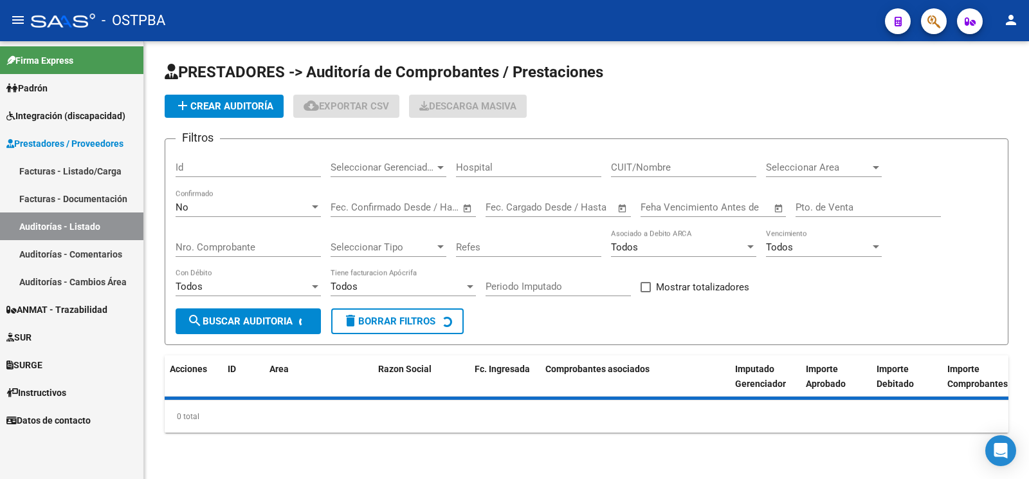 The width and height of the screenshot is (1029, 479). What do you see at coordinates (18, 20) in the screenshot?
I see `mat-icon: menu` at bounding box center [18, 20].